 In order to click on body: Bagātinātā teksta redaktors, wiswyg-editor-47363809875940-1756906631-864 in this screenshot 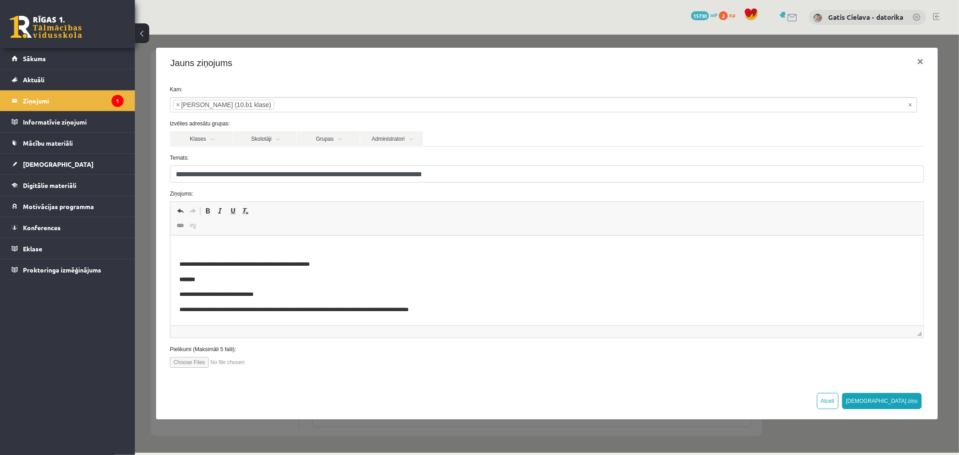, I will do `click(376, 44)`.